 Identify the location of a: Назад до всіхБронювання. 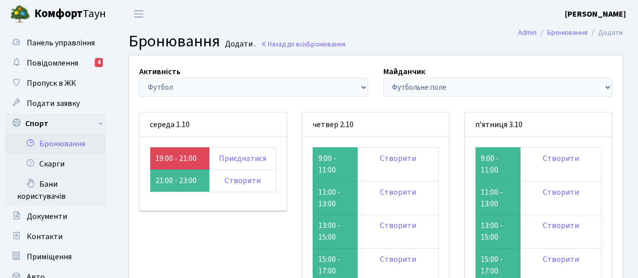
(303, 44).